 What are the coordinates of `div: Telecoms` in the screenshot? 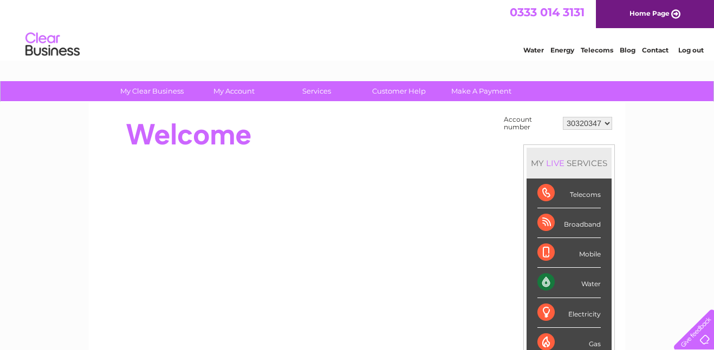 It's located at (568, 193).